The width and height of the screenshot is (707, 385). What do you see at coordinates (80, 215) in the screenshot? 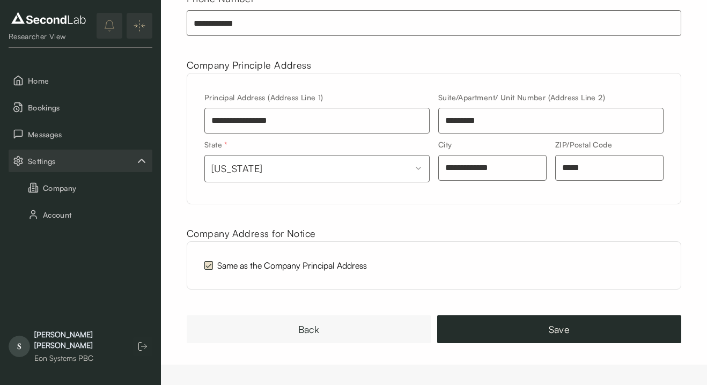
I see `a: Account` at bounding box center [80, 215].